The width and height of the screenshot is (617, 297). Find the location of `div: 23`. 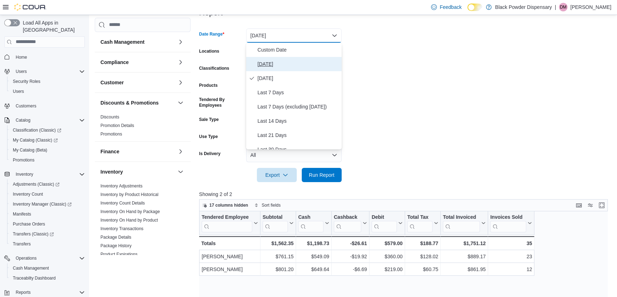

div: 23 is located at coordinates (511, 257).